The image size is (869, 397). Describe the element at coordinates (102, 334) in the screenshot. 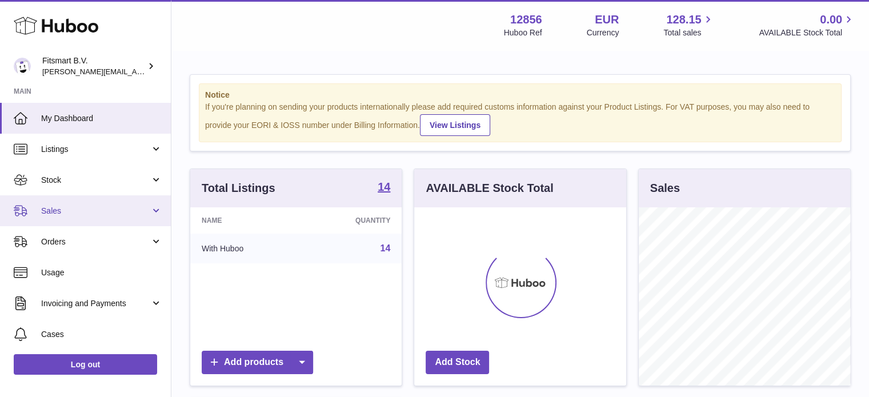

I see `span: Cases` at that location.